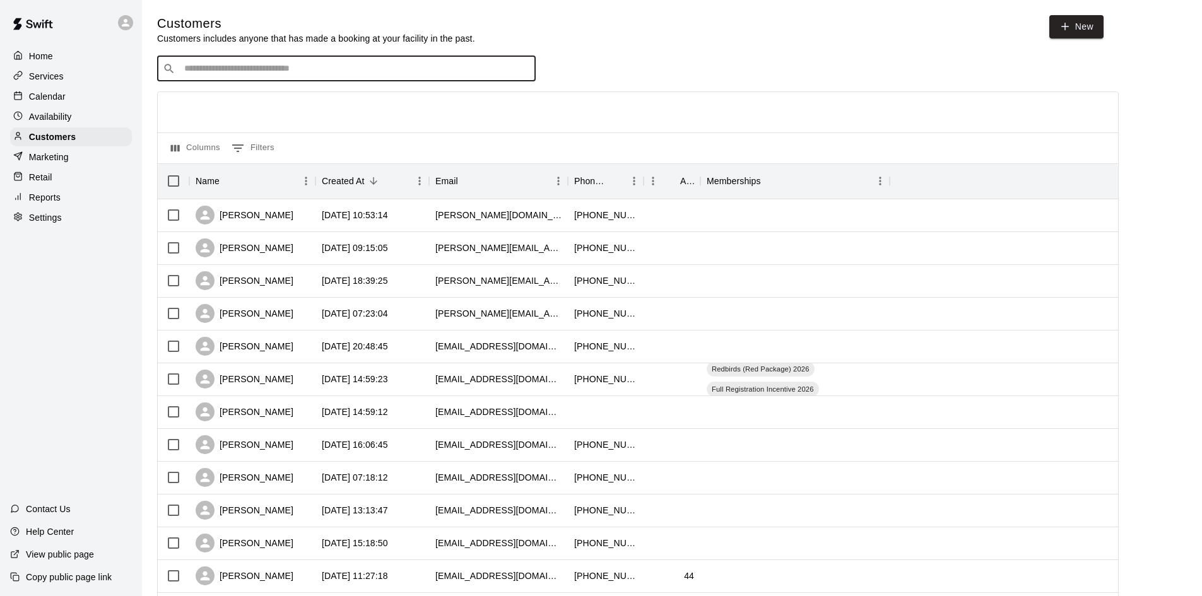 The height and width of the screenshot is (596, 1202). Describe the element at coordinates (71, 218) in the screenshot. I see `div: Settings` at that location.